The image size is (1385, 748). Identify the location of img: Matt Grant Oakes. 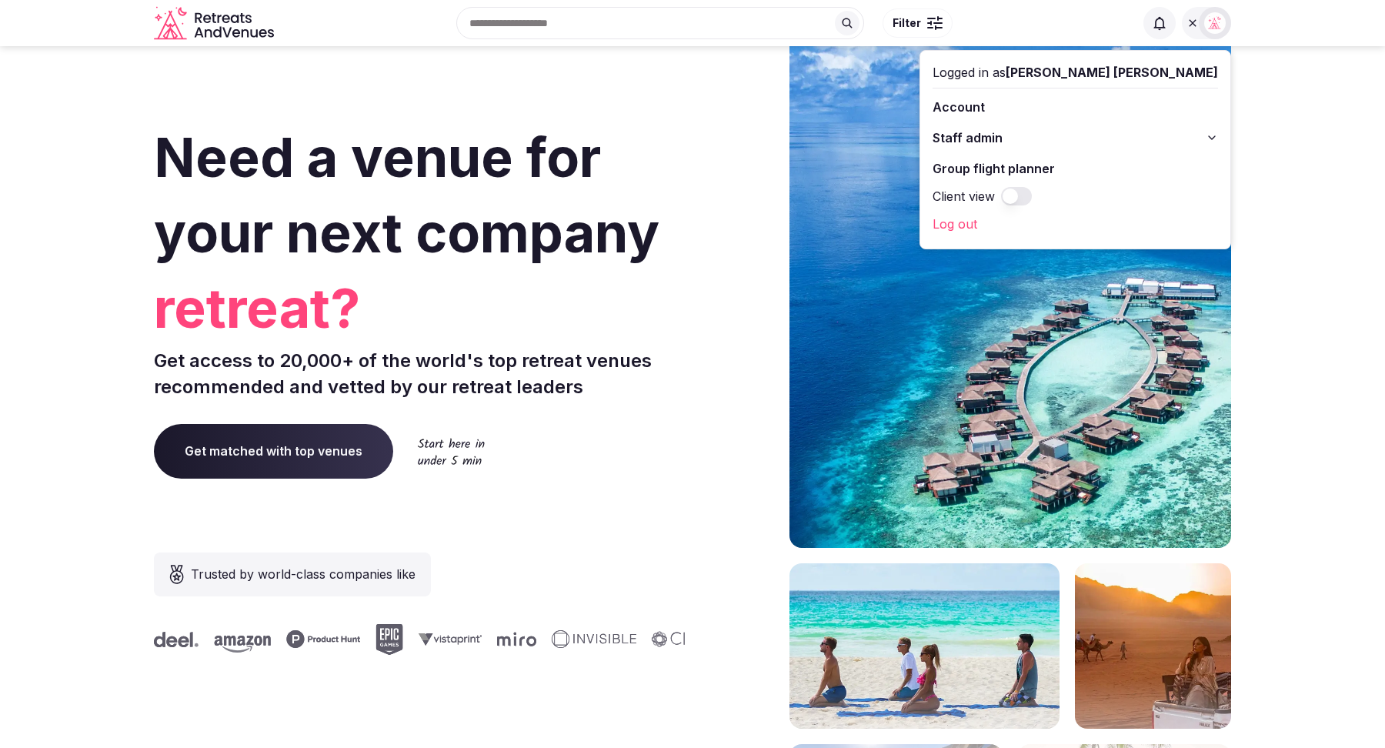
(1215, 23).